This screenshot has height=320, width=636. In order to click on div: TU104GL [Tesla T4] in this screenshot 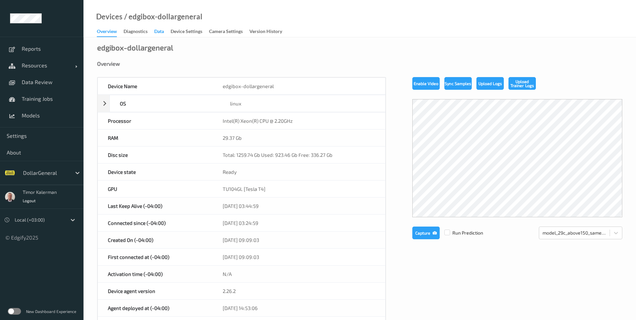, I will do `click(299, 189)`.